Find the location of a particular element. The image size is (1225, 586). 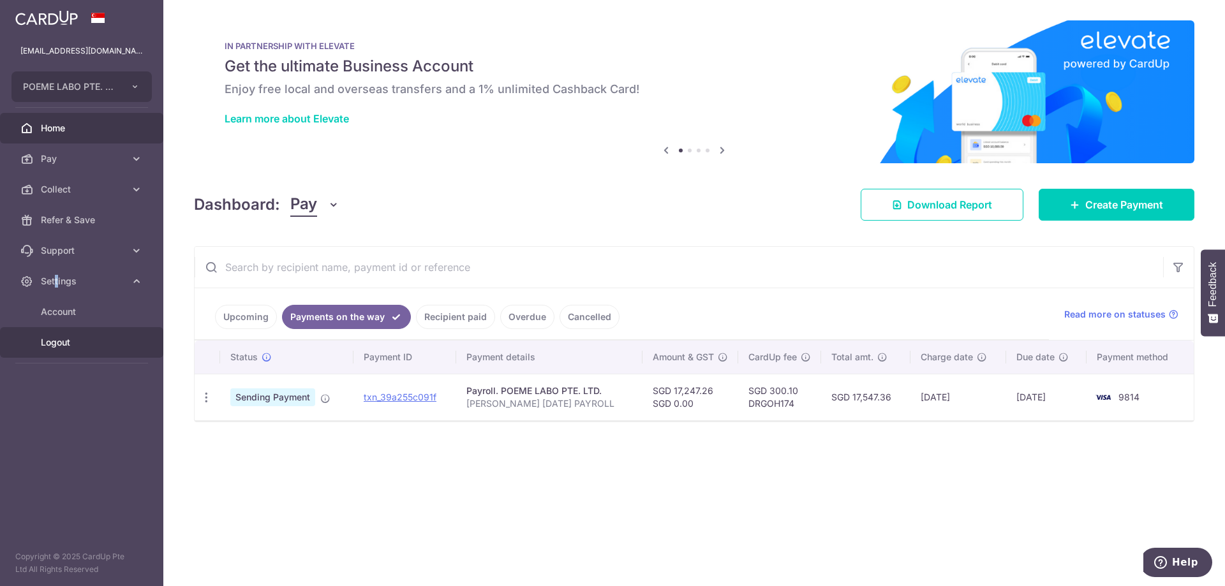

span: Read more on statuses is located at coordinates (1115, 315).